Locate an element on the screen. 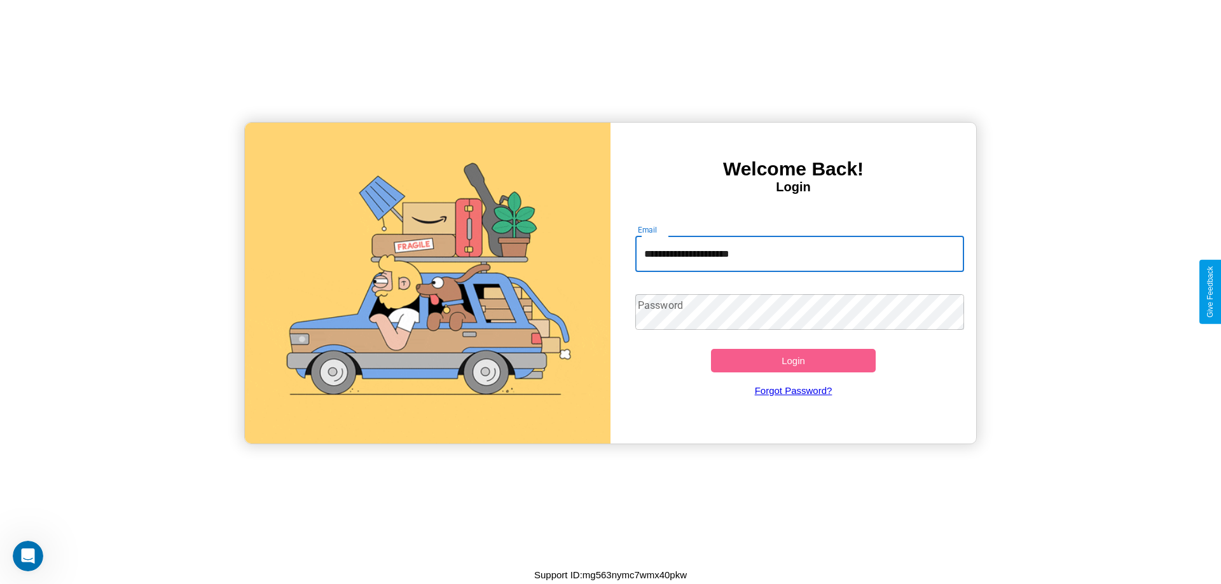  a: Forgot Password? is located at coordinates (794, 390).